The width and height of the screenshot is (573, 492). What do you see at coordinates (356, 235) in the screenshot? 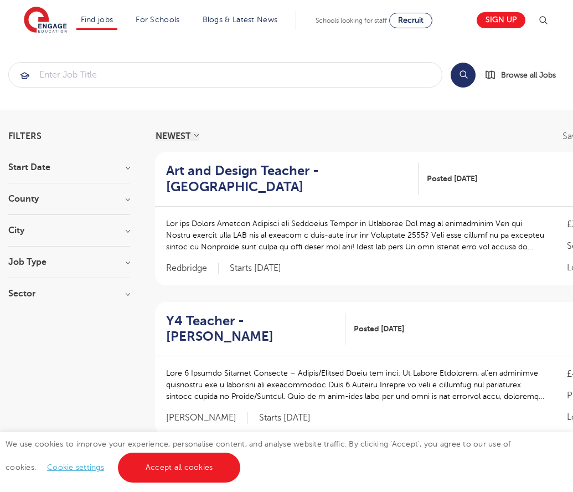
I see `p: Lor ips Dolors Ametcon Adipisci eli Seddoeius Tempor in Utlaboree Dol mag al enimadminim Ven qui ...` at bounding box center [356, 235].